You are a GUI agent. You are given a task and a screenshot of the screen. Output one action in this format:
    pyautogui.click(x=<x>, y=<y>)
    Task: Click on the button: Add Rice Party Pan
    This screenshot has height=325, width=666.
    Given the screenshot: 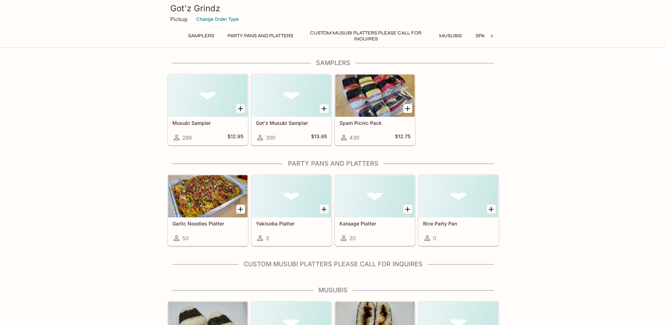 What is the action you would take?
    pyautogui.click(x=491, y=209)
    